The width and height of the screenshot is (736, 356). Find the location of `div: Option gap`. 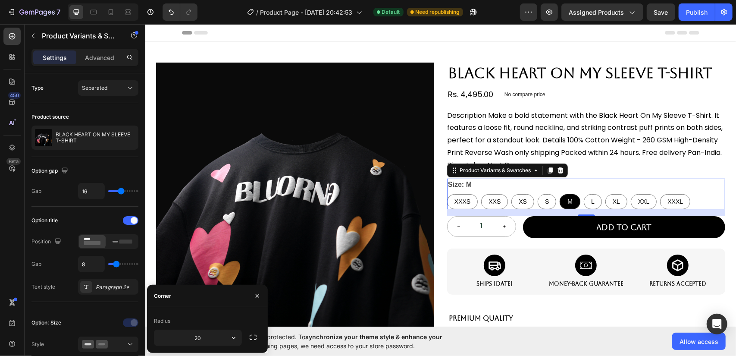

div: Option gap is located at coordinates (50, 171).